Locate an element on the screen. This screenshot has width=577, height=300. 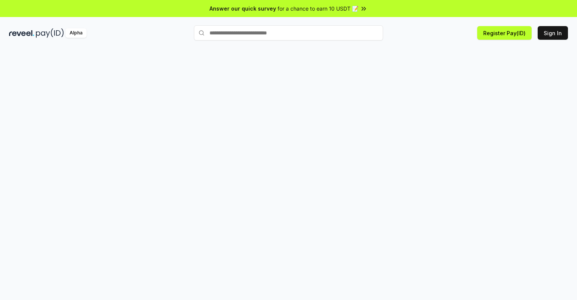
div: Alpha is located at coordinates (76, 33).